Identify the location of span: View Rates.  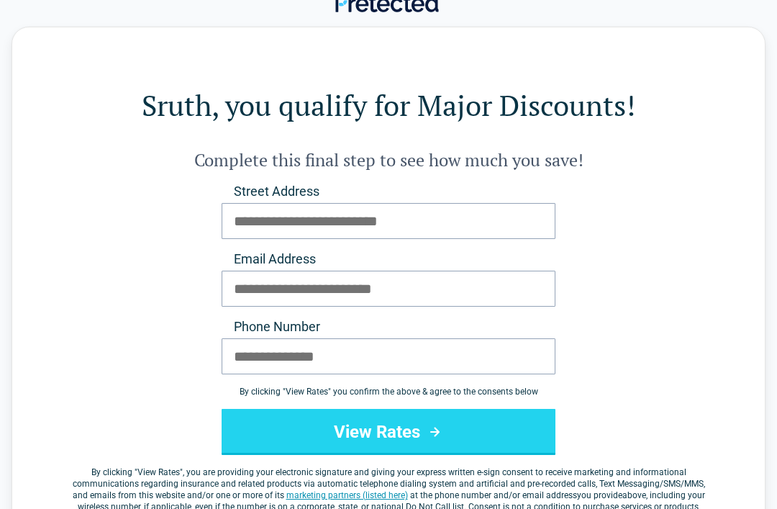
(158, 472).